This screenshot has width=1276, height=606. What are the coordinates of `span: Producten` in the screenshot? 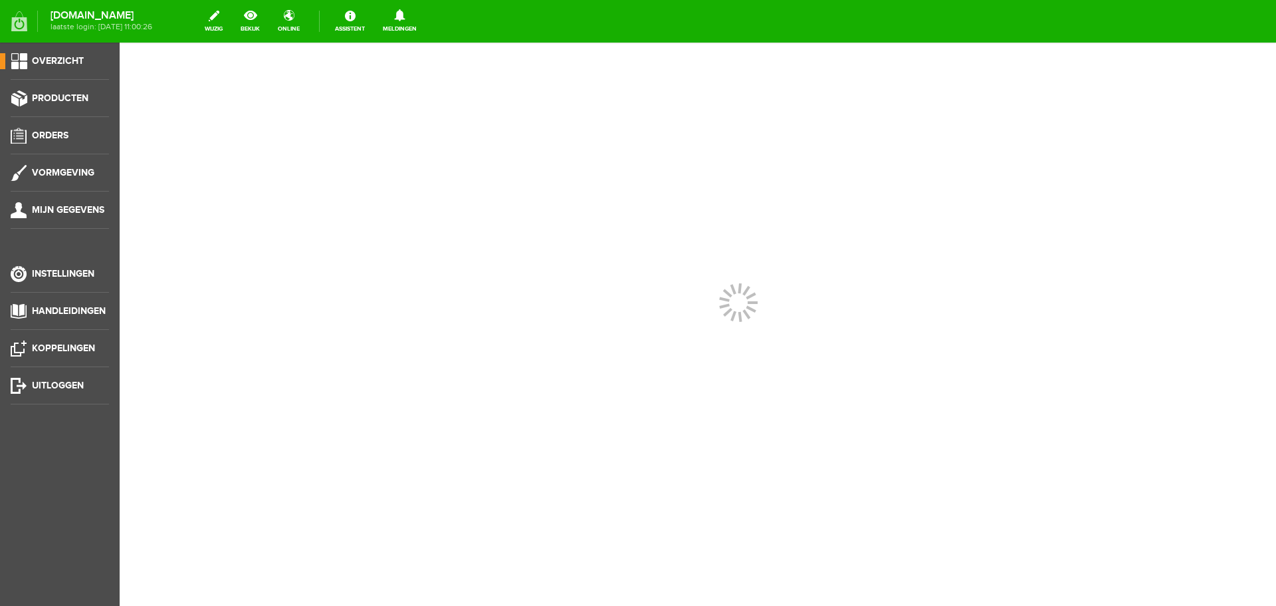 It's located at (60, 98).